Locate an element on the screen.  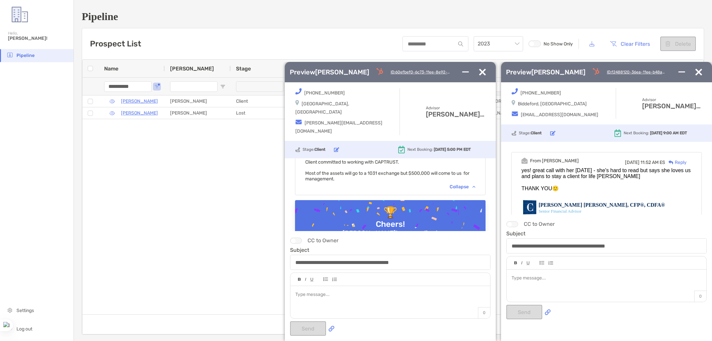
h3: Prospect List is located at coordinates (115, 44).